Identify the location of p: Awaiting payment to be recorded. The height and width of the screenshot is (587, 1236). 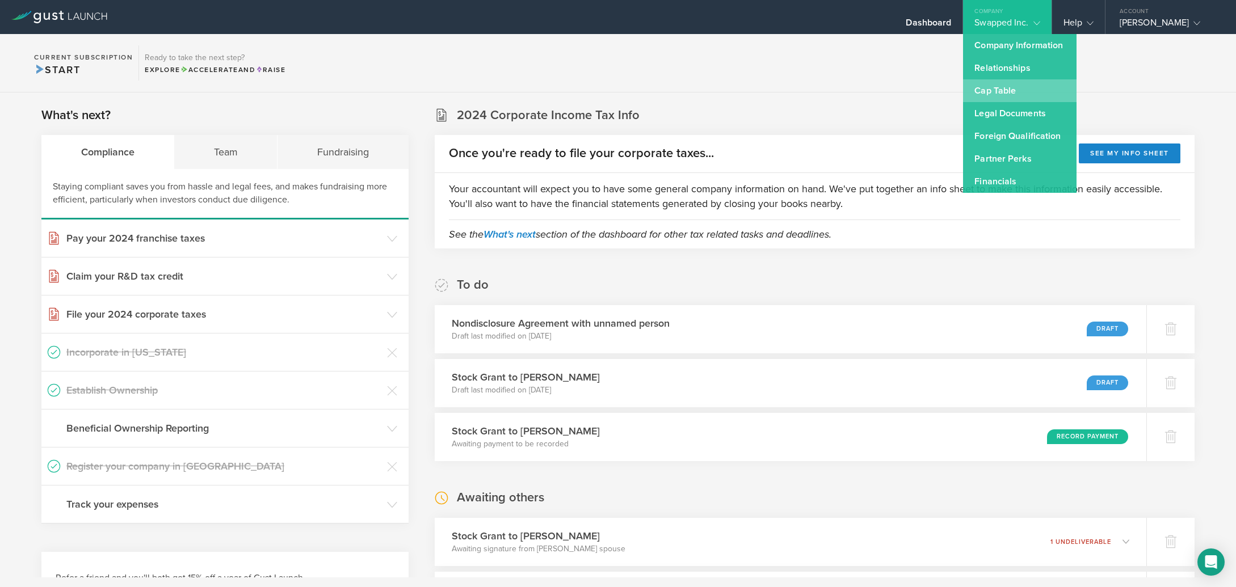
(525, 444).